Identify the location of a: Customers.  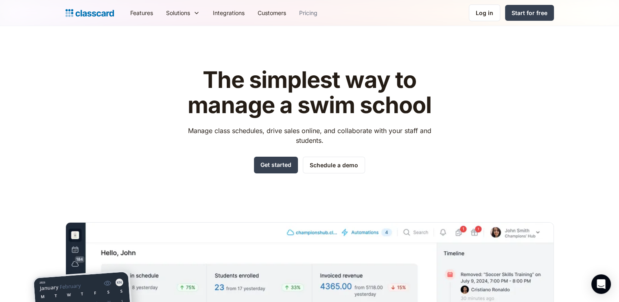
(272, 13).